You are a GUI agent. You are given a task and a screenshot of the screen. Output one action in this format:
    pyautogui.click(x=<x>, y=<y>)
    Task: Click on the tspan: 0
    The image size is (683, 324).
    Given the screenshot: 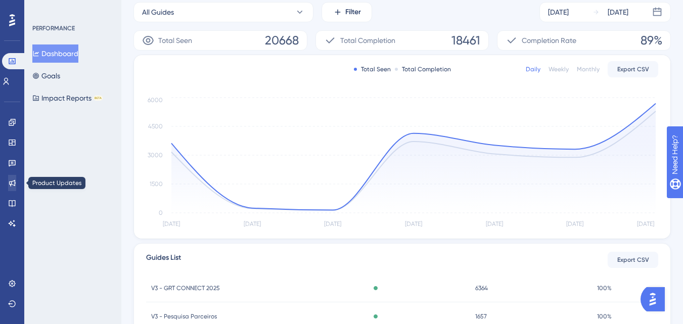 What is the action you would take?
    pyautogui.click(x=161, y=213)
    